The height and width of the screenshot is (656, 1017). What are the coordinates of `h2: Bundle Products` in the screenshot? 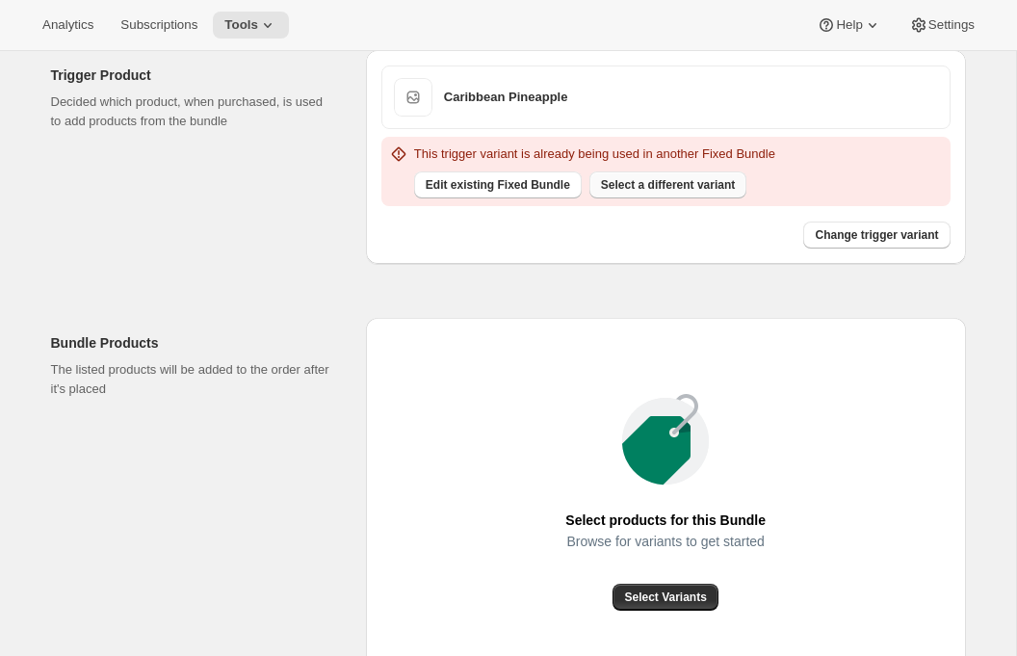 It's located at (193, 343).